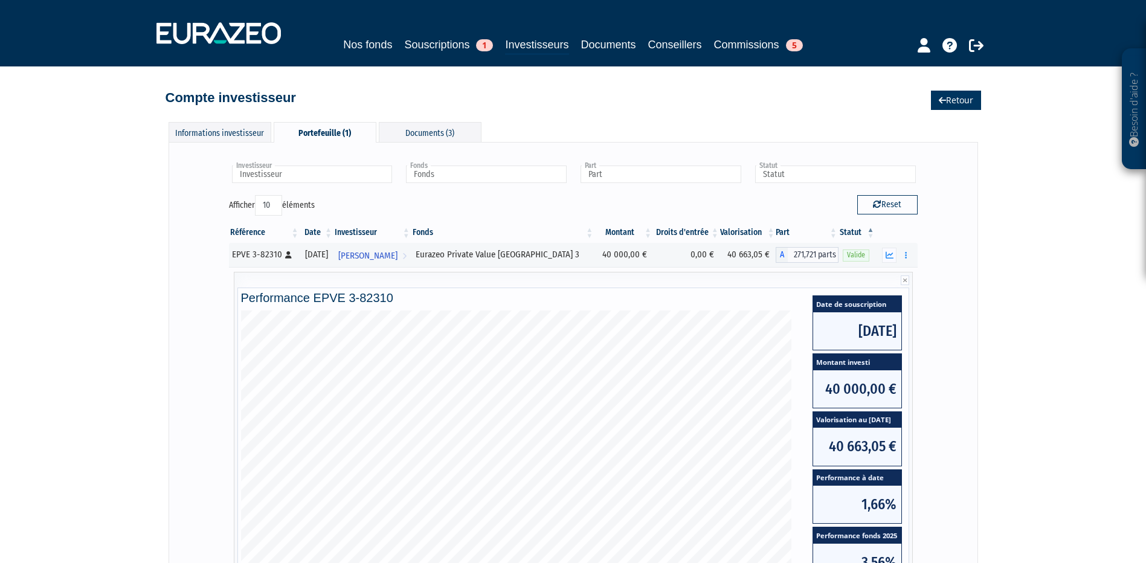 The width and height of the screenshot is (1146, 563). I want to click on img: 1732889491-logotype_eurazeo_blanc_rvb.png, so click(219, 33).